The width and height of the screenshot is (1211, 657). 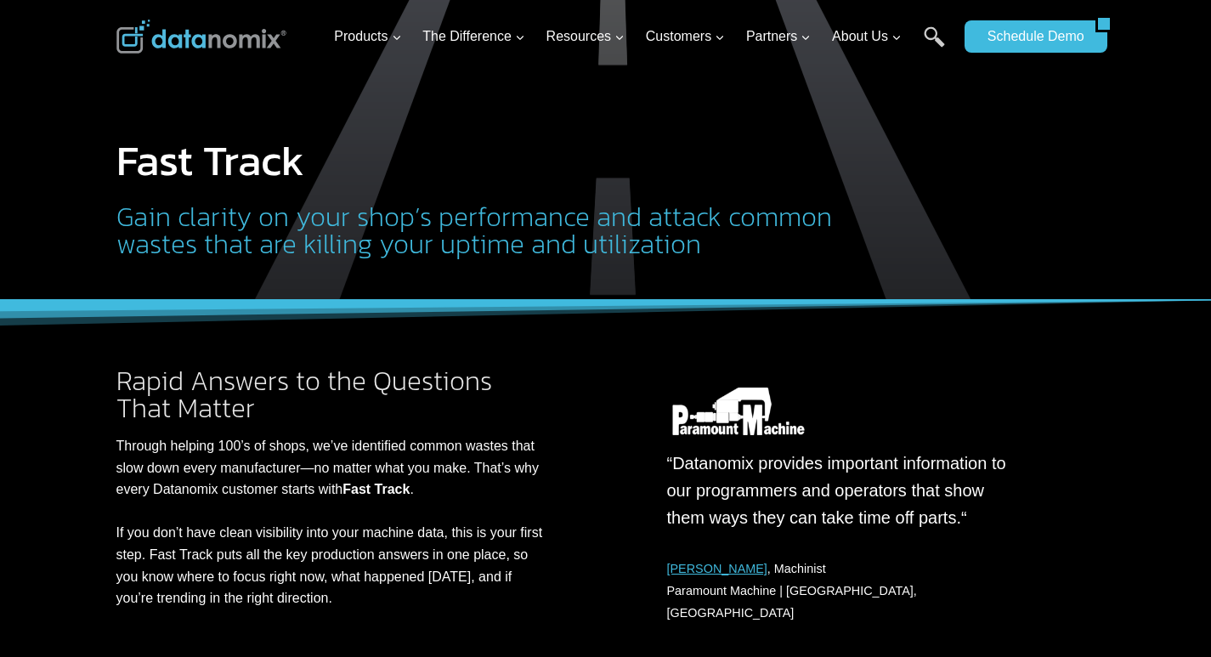 I want to click on span: Resources, so click(x=585, y=37).